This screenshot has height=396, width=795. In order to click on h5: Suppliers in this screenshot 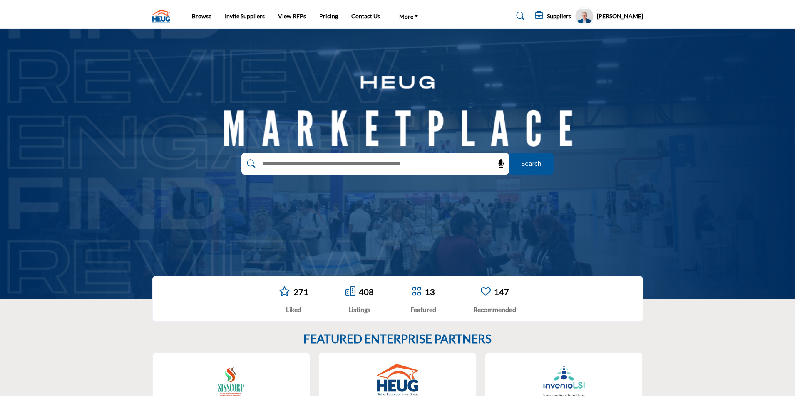, I will do `click(559, 16)`.